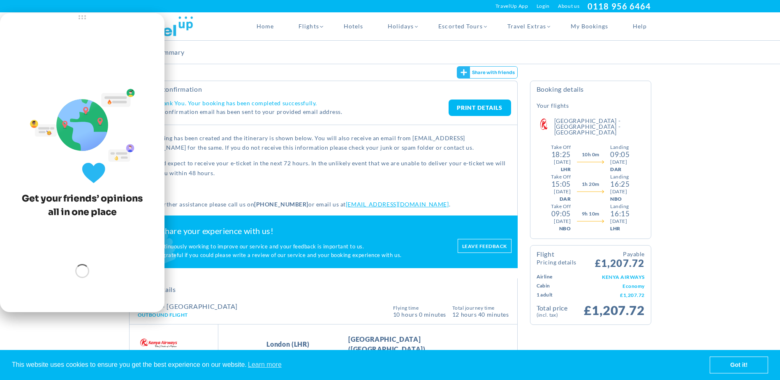 The width and height of the screenshot is (780, 380). I want to click on img: KQ.png, so click(158, 342).